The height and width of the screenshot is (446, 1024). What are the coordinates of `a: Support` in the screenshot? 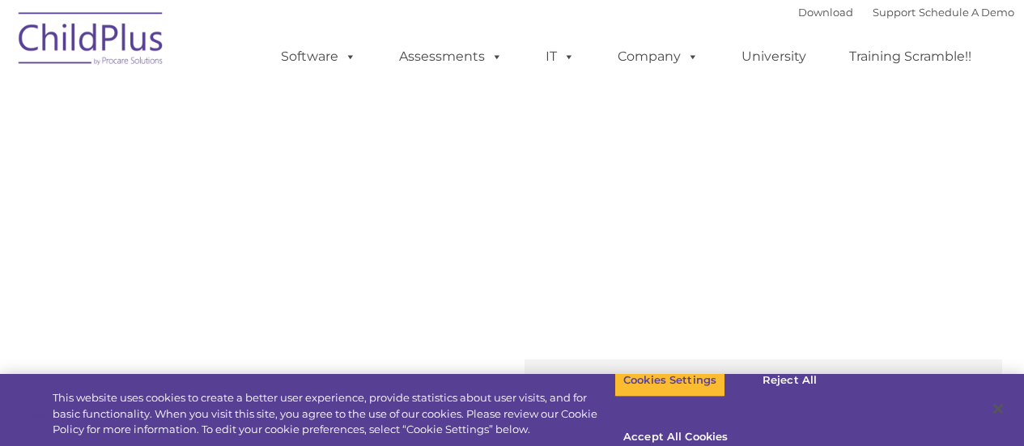 It's located at (894, 12).